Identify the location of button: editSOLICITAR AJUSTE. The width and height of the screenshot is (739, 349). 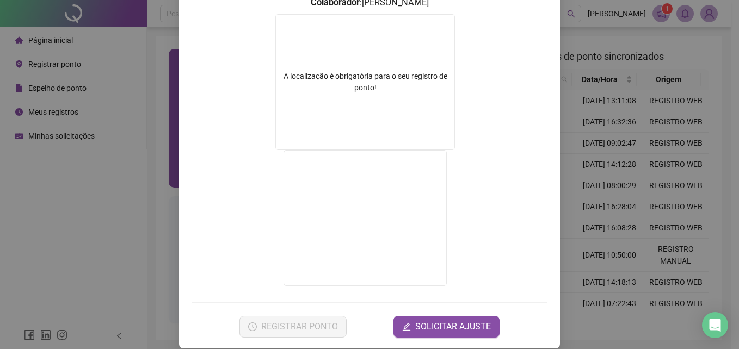
(446, 327).